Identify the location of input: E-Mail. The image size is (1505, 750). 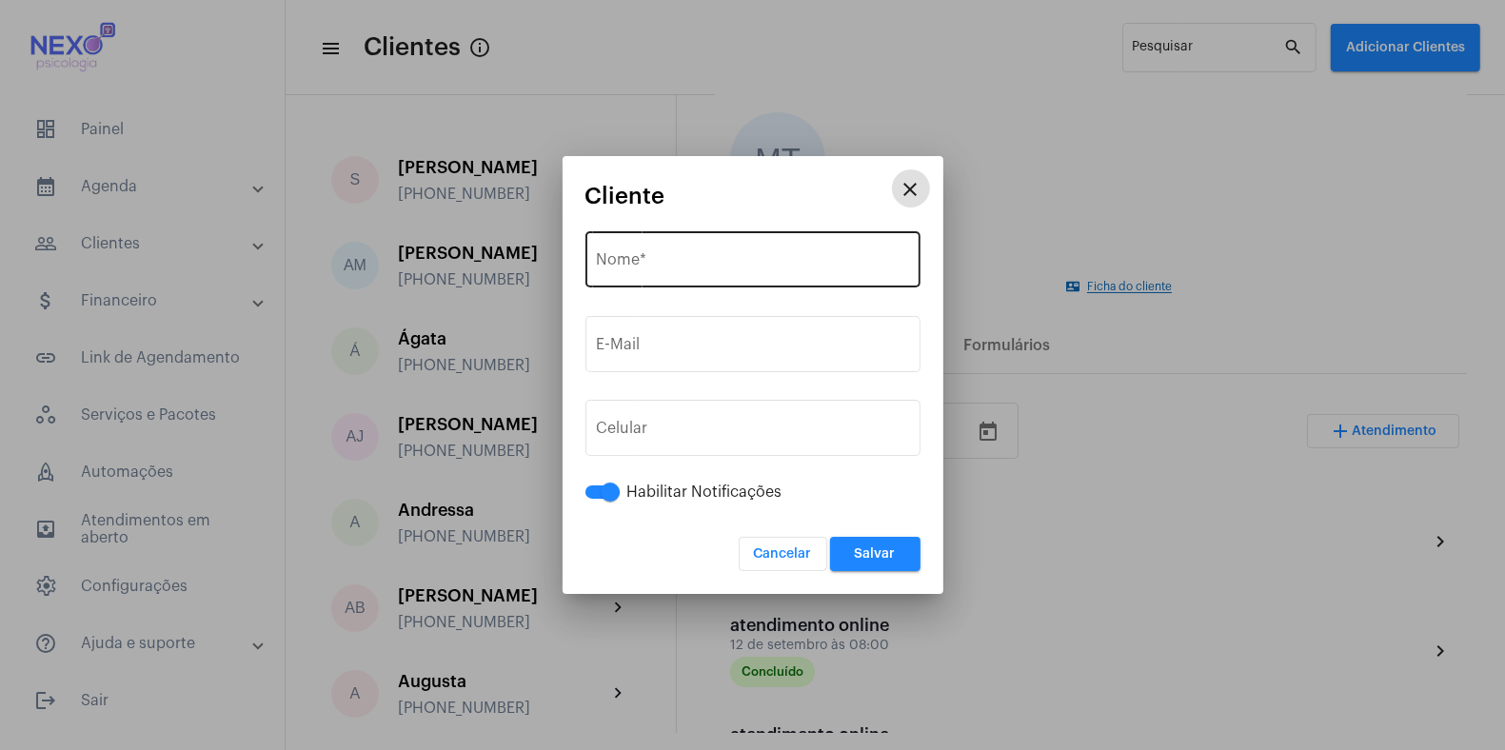
(753, 348).